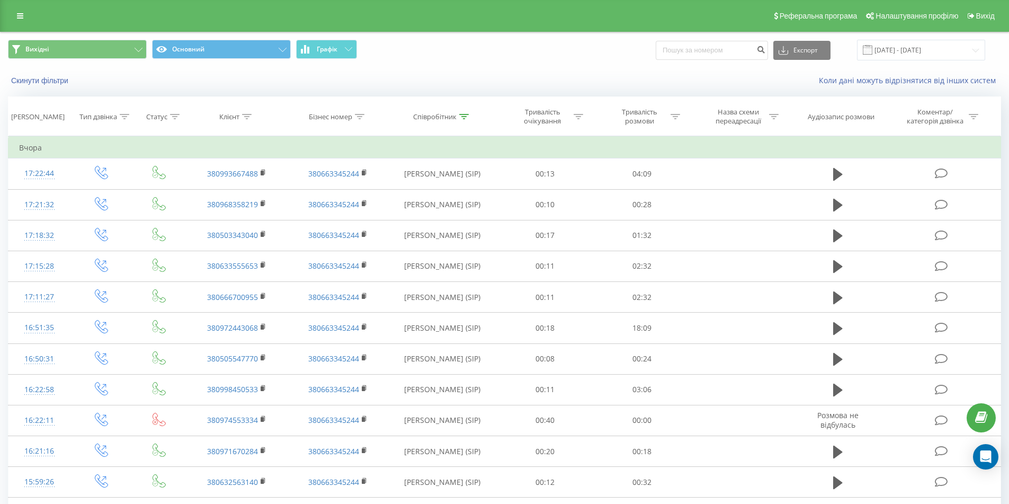 This screenshot has height=504, width=1009. I want to click on button: Графік, so click(326, 49).